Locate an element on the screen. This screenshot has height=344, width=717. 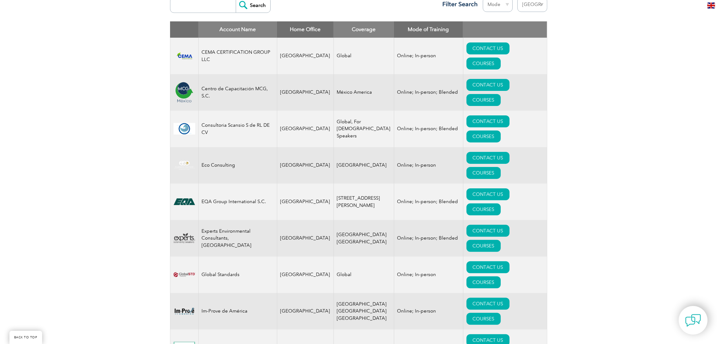
img: 21edb52b-d01a-eb11-a813-000d3ae11abd-logo.png is located at coordinates (184, 92).